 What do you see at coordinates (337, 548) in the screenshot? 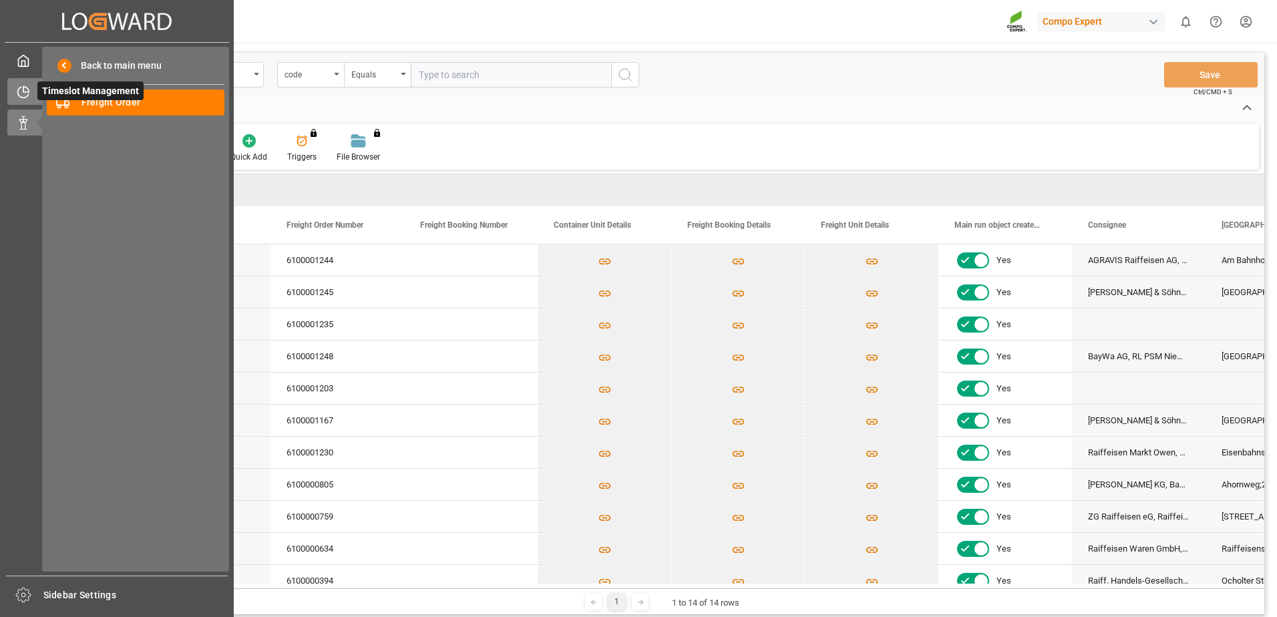
I see `div: 6100000634` at bounding box center [337, 548].